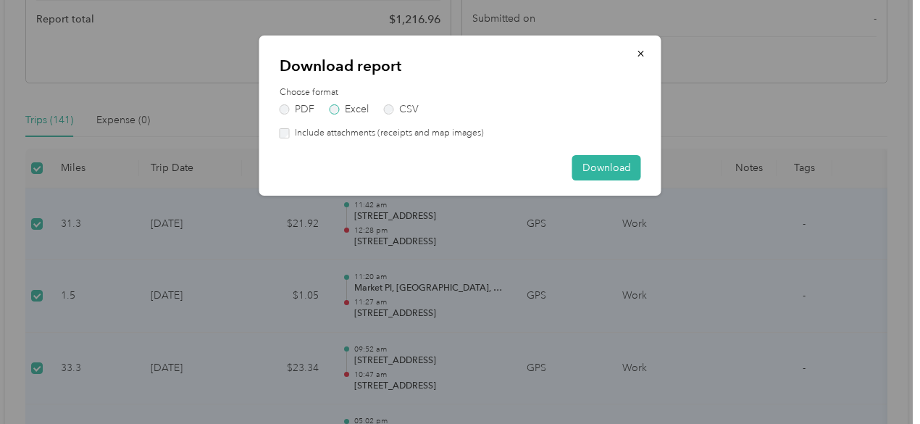  Describe the element at coordinates (349, 109) in the screenshot. I see `label: Excel` at that location.